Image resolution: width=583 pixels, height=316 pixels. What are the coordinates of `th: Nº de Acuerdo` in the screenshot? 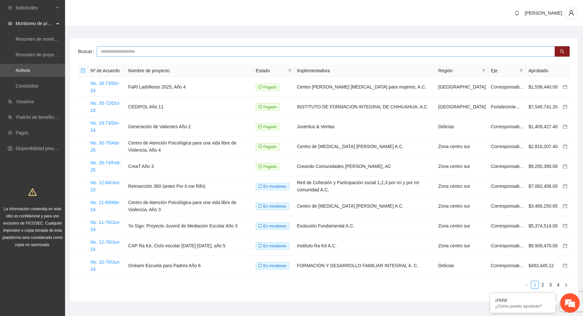 It's located at (107, 71).